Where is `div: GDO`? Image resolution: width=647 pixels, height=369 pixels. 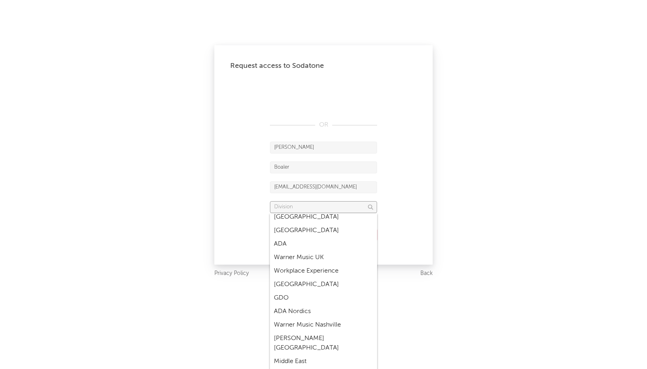
div: GDO is located at coordinates (324, 298).